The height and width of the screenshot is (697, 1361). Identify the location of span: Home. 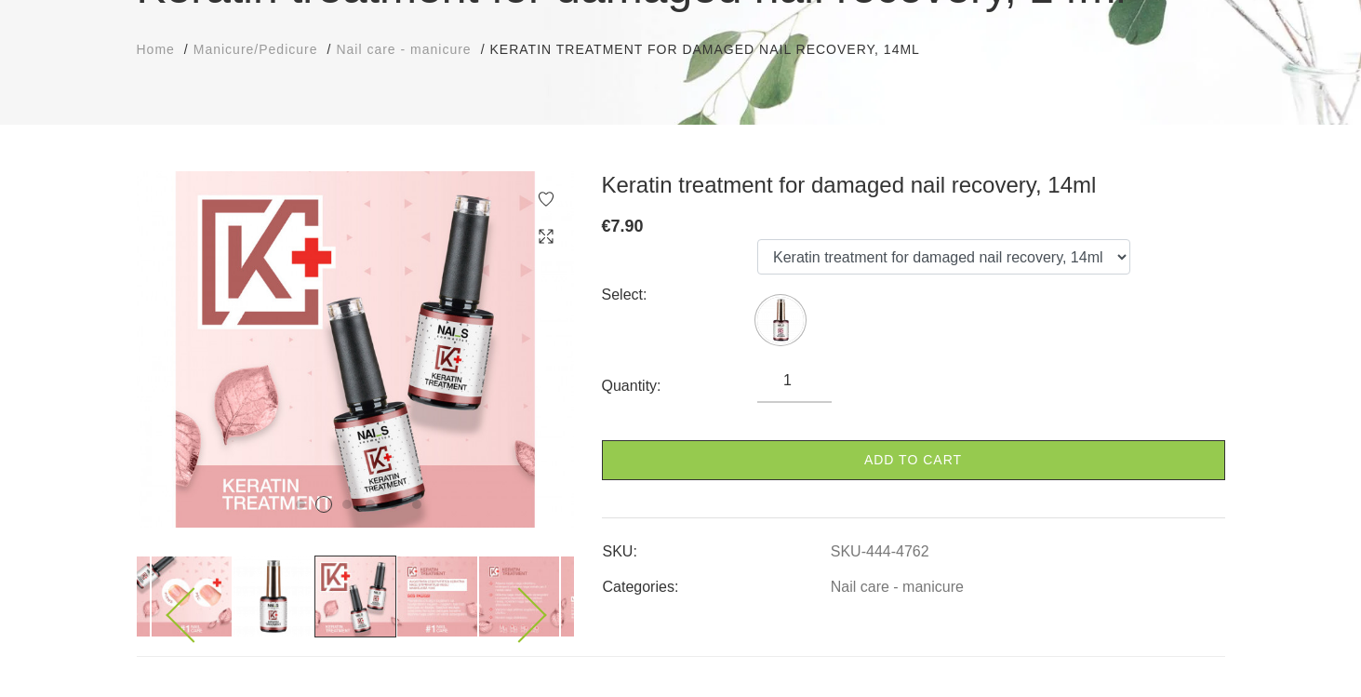
(155, 49).